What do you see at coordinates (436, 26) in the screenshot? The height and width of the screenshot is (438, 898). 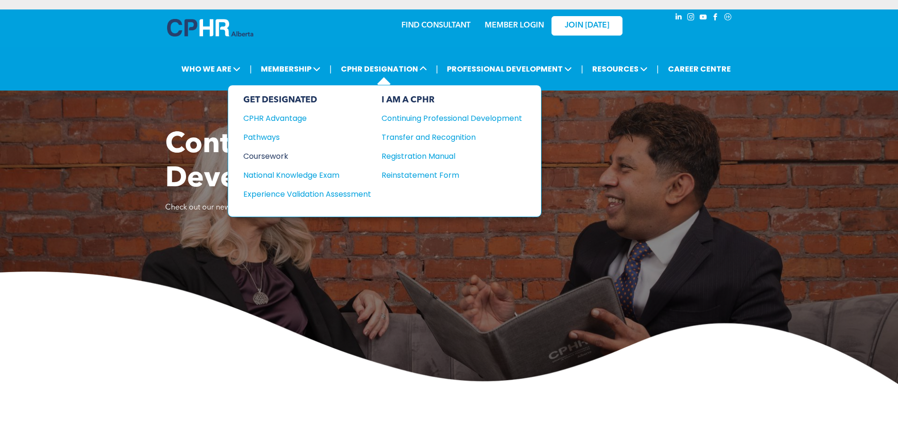 I see `a: FIND CONSULTANT` at bounding box center [436, 26].